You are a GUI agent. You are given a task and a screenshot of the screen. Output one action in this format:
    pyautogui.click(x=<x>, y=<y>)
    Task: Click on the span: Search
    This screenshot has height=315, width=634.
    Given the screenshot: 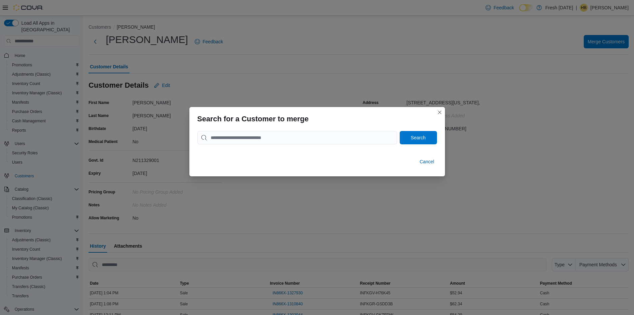 What is the action you would take?
    pyautogui.click(x=418, y=138)
    